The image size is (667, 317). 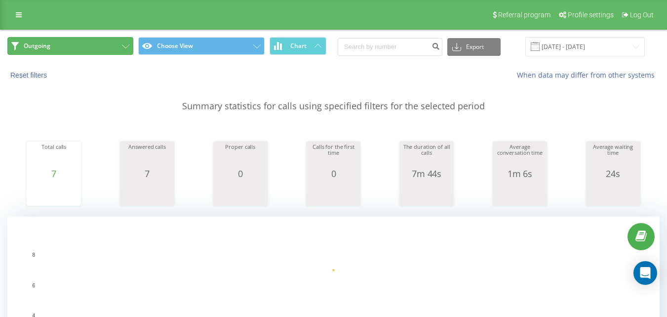 I want to click on div: Calls for the first time, so click(x=333, y=156).